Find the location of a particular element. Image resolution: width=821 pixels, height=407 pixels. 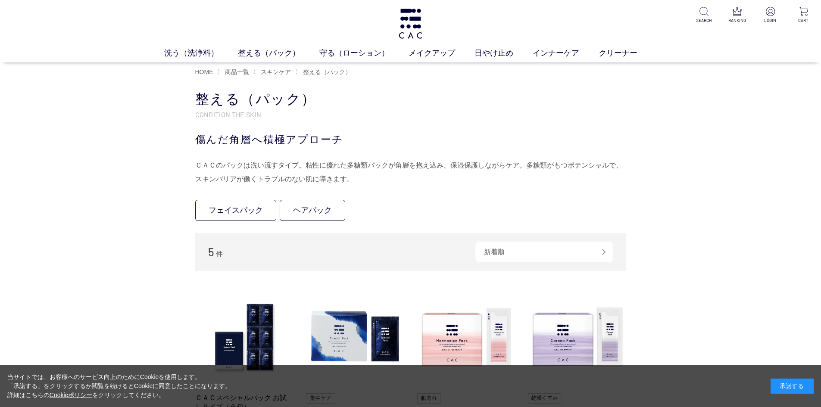

a: RANKING is located at coordinates (737, 15).